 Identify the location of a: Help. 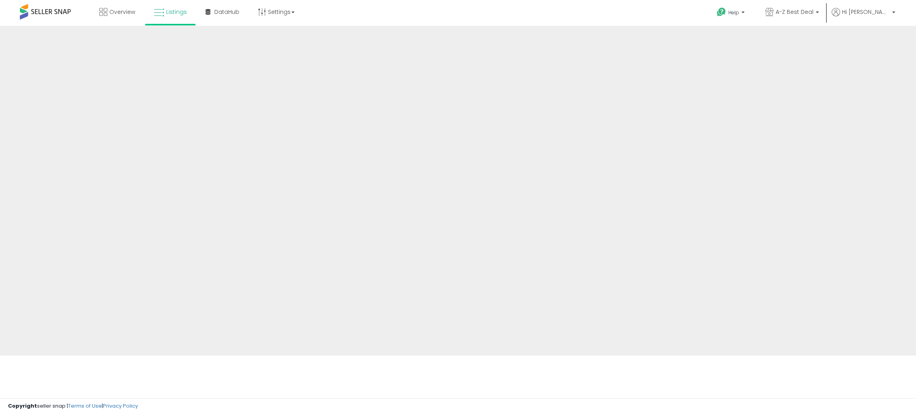
(731, 14).